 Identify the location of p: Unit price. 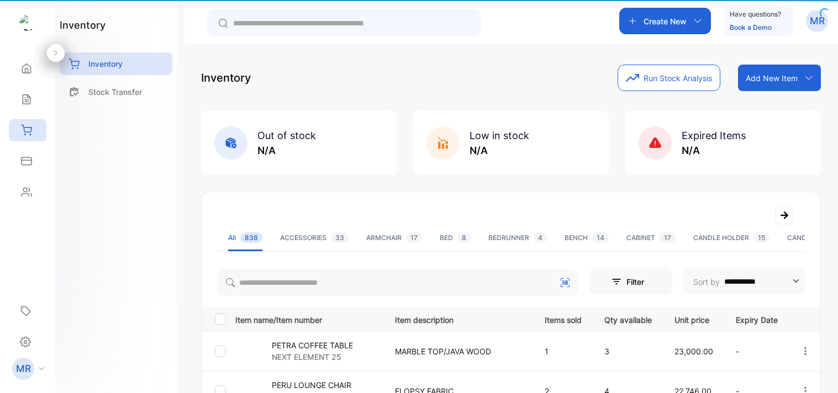
(694, 319).